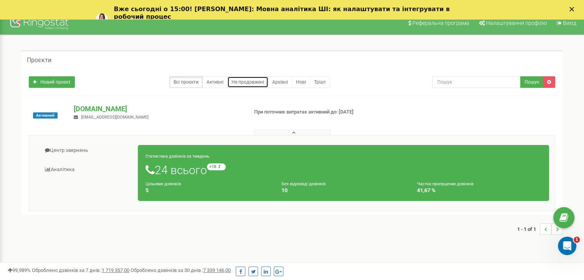 Image resolution: width=584 pixels, height=280 pixels. I want to click on a: Аналiтика, so click(86, 170).